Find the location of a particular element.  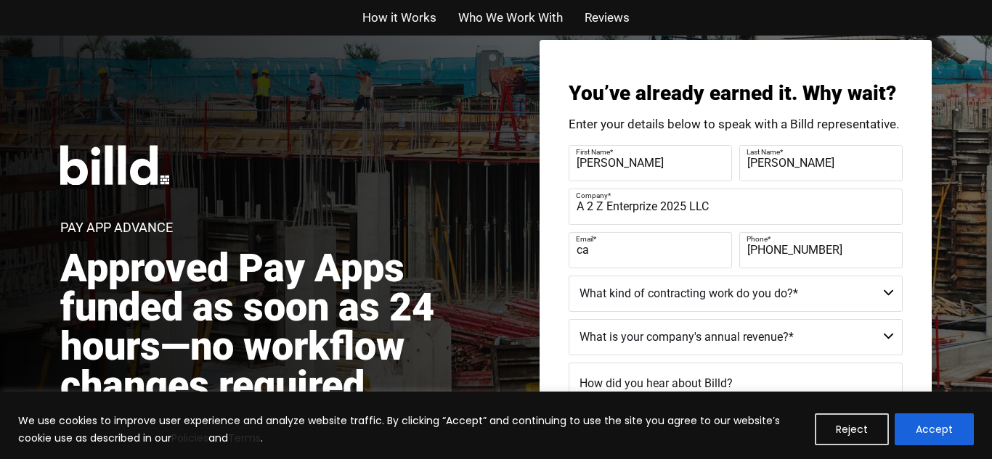

h2: Approved Pay Apps funded as soon as 24 hours—no workflow changes required is located at coordinates (286, 327).